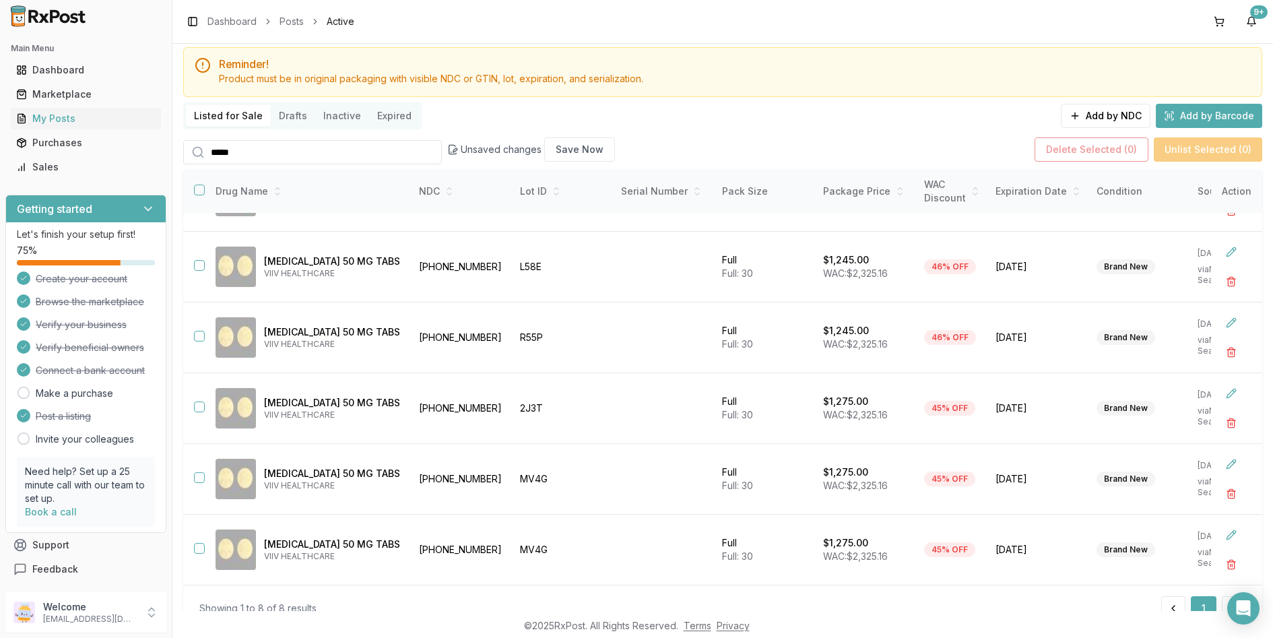 Image resolution: width=1273 pixels, height=638 pixels. I want to click on a: Purchases, so click(86, 143).